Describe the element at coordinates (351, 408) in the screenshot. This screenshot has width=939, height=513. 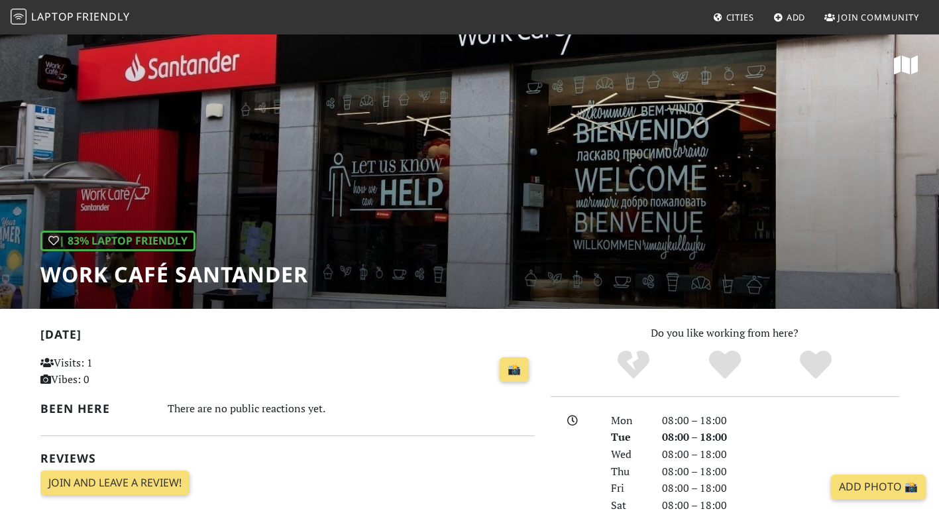
I see `div: There are no public reactions yet.` at that location.